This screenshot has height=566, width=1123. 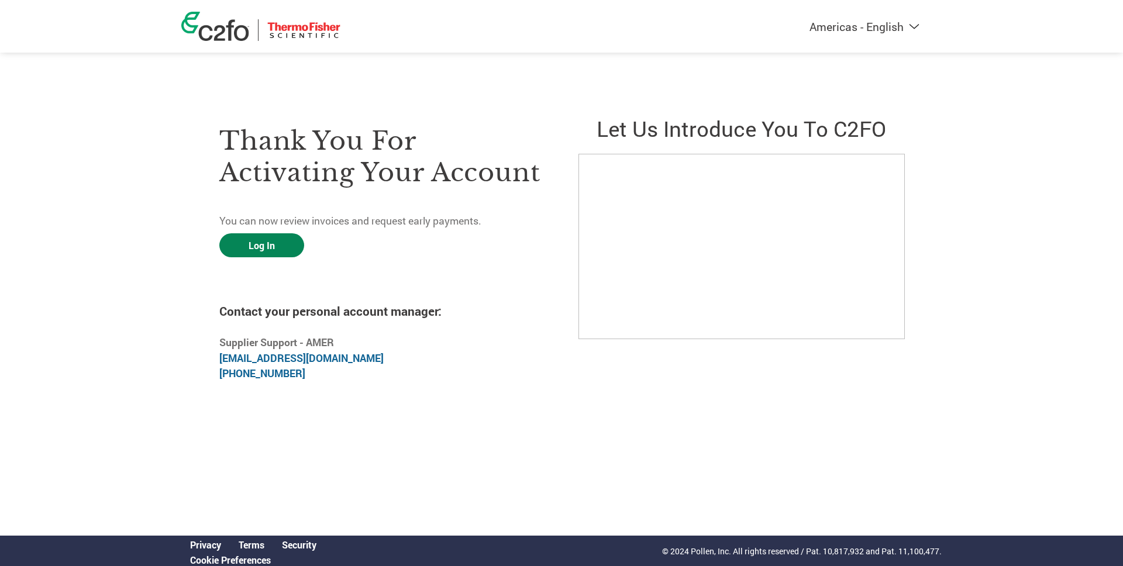 What do you see at coordinates (231, 560) in the screenshot?
I see `a: Cookie Preferences, opens a dedicated popup modal window` at bounding box center [231, 560].